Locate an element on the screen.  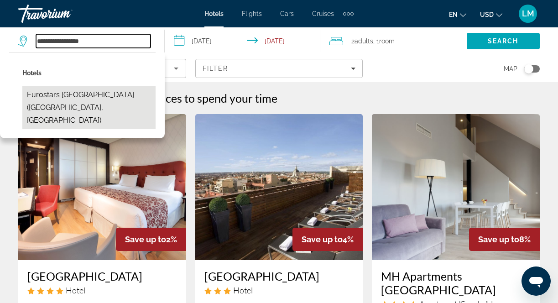
h2: 540 is located at coordinates (203, 98).